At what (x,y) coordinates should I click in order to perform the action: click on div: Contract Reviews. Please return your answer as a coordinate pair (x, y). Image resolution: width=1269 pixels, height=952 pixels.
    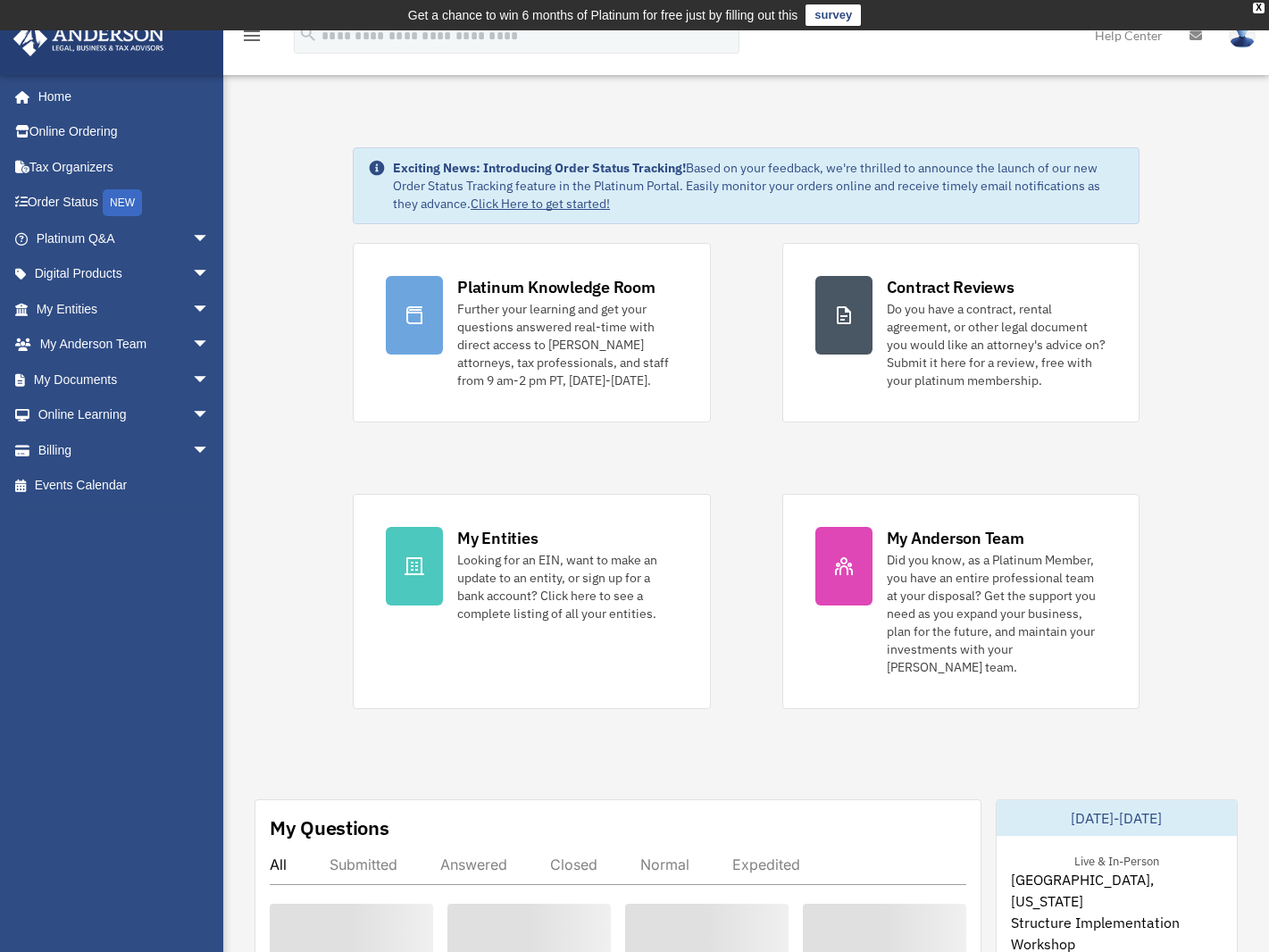
    Looking at the image, I should click on (950, 286).